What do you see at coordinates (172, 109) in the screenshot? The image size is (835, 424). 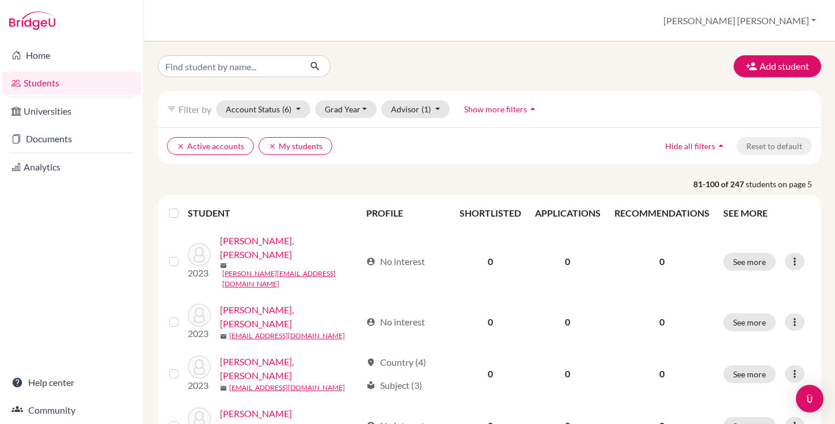 I see `i: filter_list` at bounding box center [172, 109].